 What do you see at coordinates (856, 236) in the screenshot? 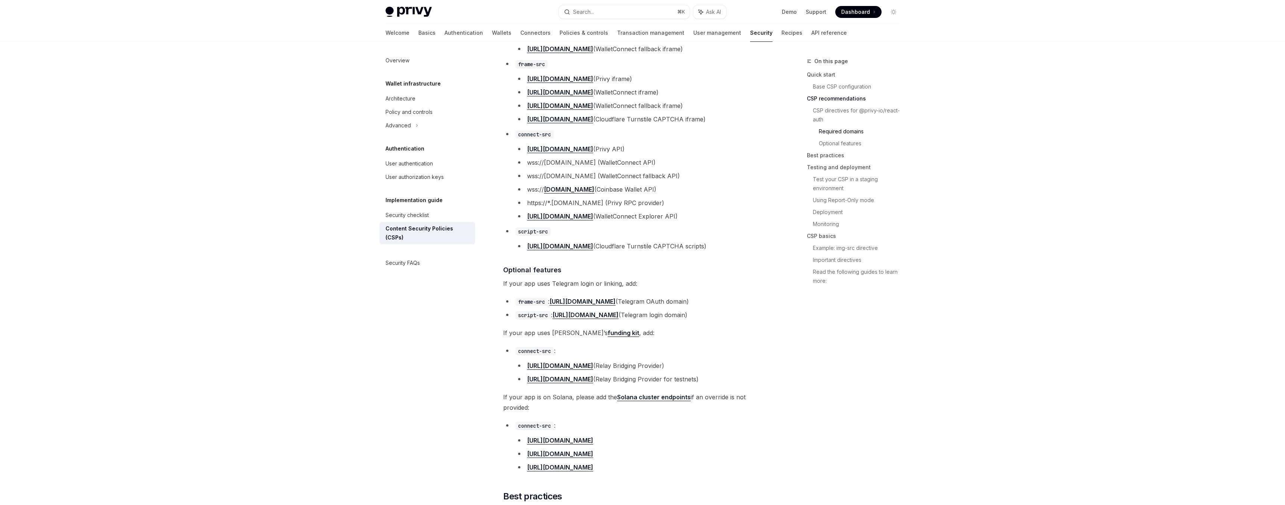
I see `a: CSP basics` at bounding box center [856, 236].